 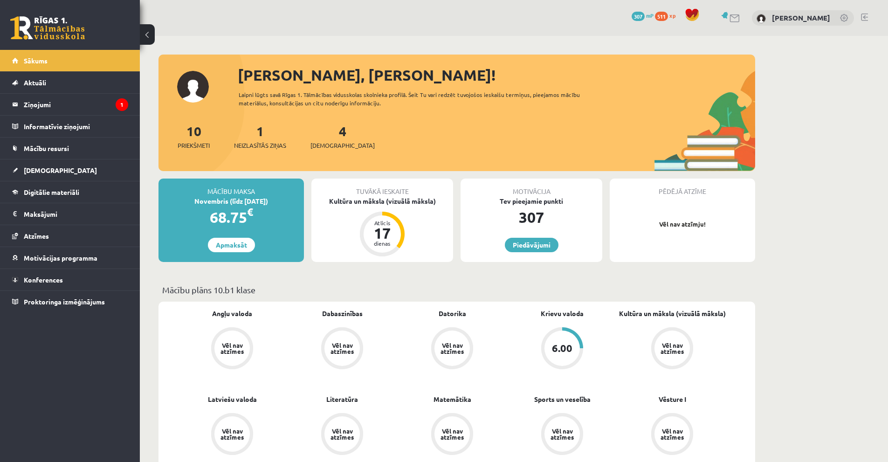 I want to click on span: Proktoringa izmēģinājums, so click(x=64, y=302).